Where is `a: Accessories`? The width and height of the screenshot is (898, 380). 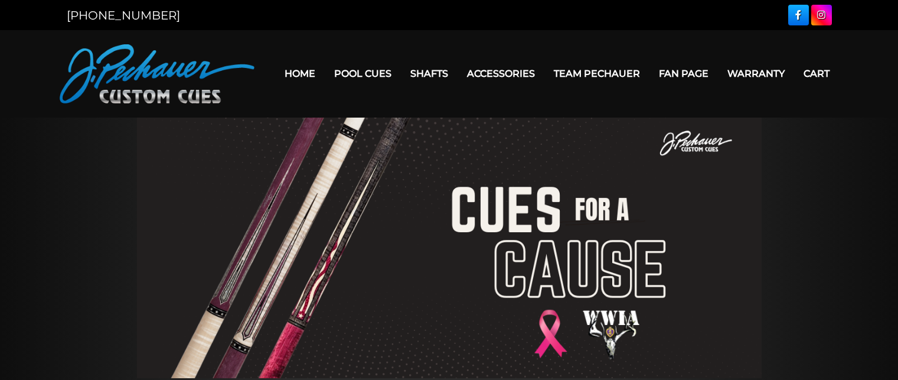
a: Accessories is located at coordinates (501, 73).